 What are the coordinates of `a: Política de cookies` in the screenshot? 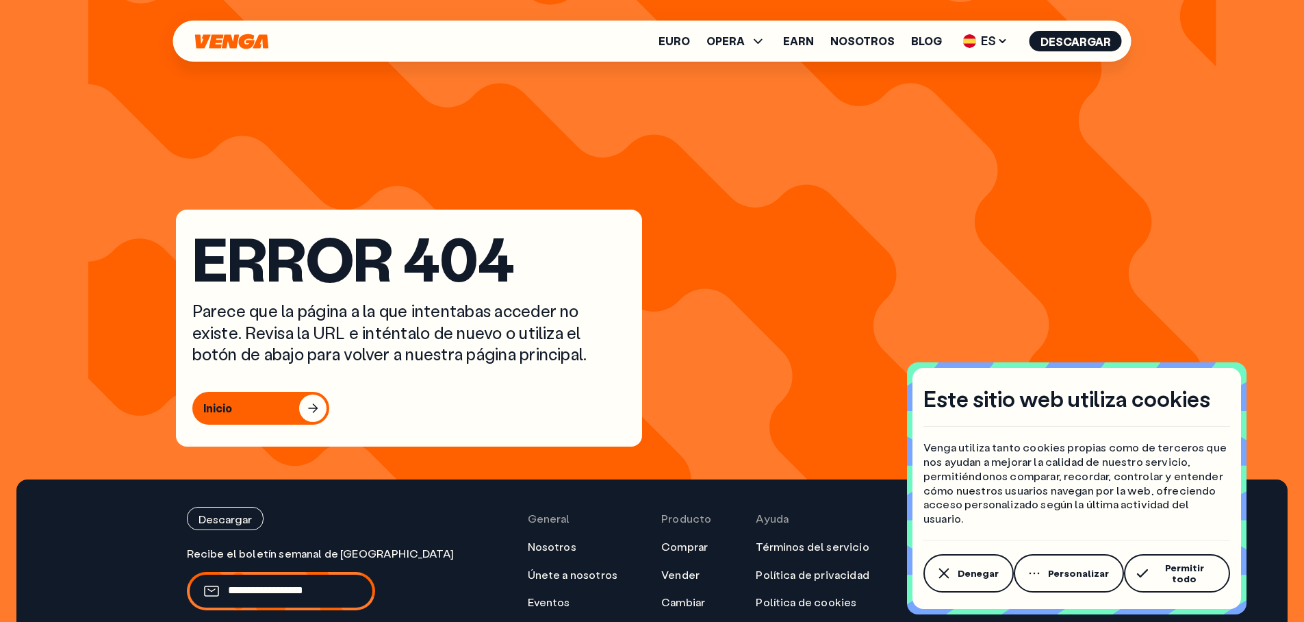 It's located at (806, 602).